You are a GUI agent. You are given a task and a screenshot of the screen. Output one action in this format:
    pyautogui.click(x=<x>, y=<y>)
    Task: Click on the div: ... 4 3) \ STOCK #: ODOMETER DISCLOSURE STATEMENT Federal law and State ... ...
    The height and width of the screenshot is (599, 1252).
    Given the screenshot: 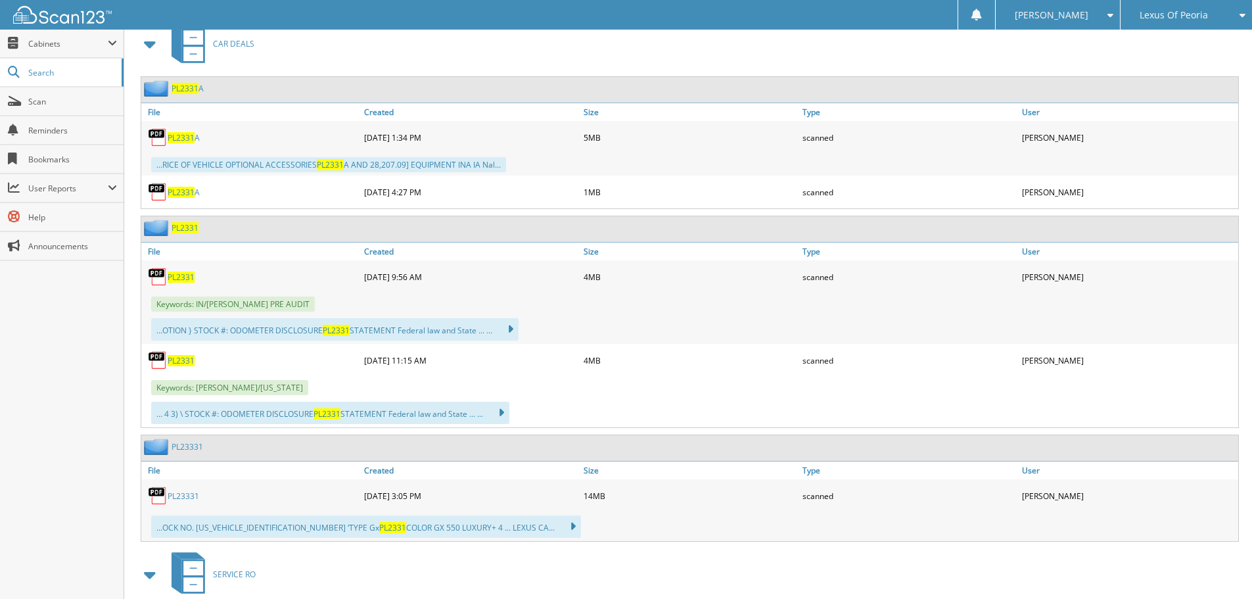 What is the action you would take?
    pyautogui.click(x=330, y=413)
    